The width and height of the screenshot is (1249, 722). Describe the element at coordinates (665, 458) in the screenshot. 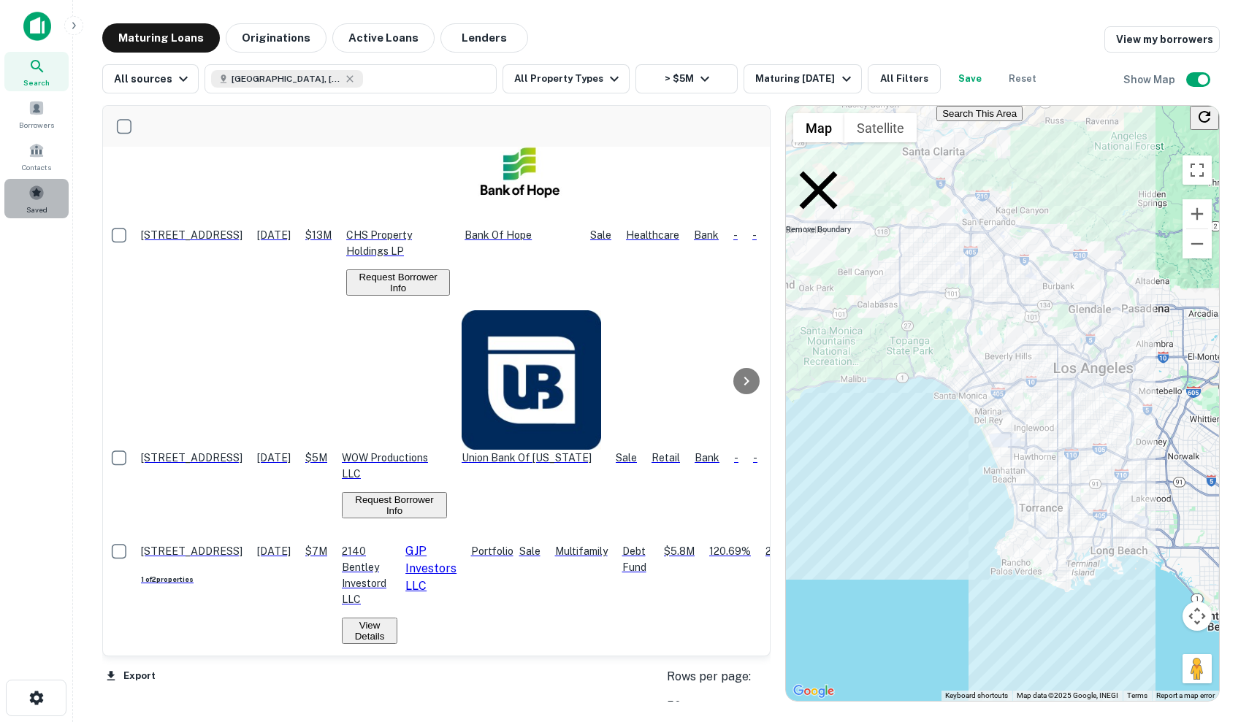

I see `p: Retail` at that location.